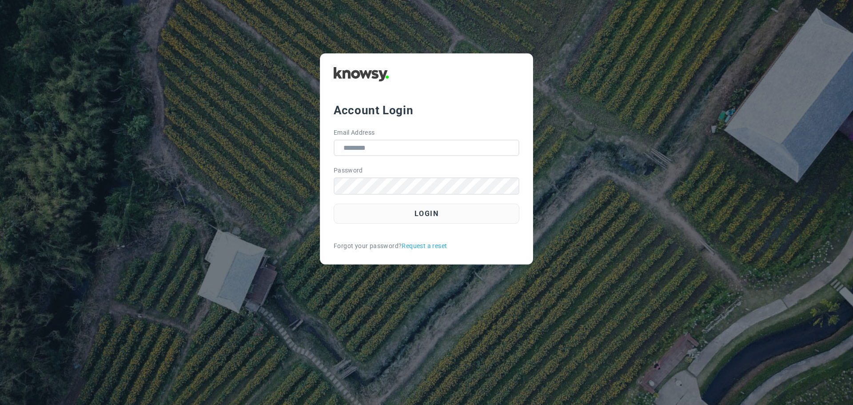  Describe the element at coordinates (348, 170) in the screenshot. I see `label: Password` at that location.